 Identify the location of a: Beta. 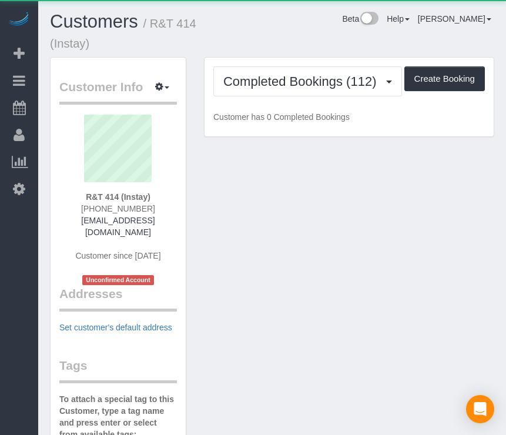
(361, 19).